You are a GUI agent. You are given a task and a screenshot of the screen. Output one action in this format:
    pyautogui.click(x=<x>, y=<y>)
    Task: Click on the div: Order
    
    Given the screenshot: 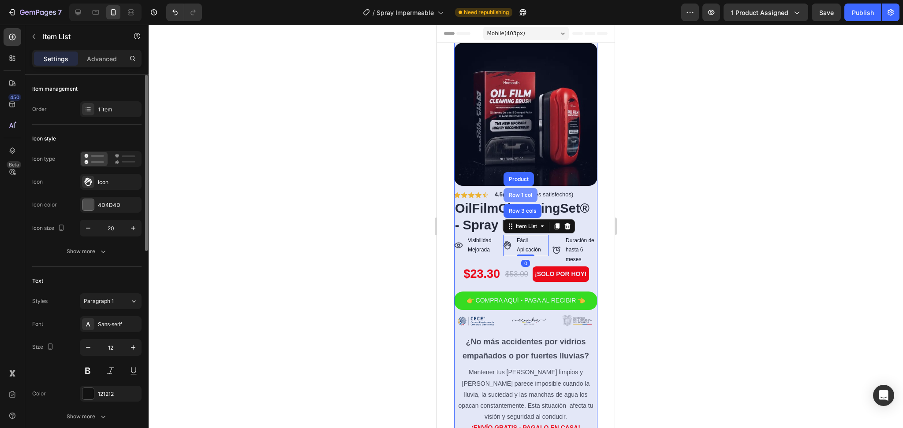 What is the action you would take?
    pyautogui.click(x=39, y=109)
    